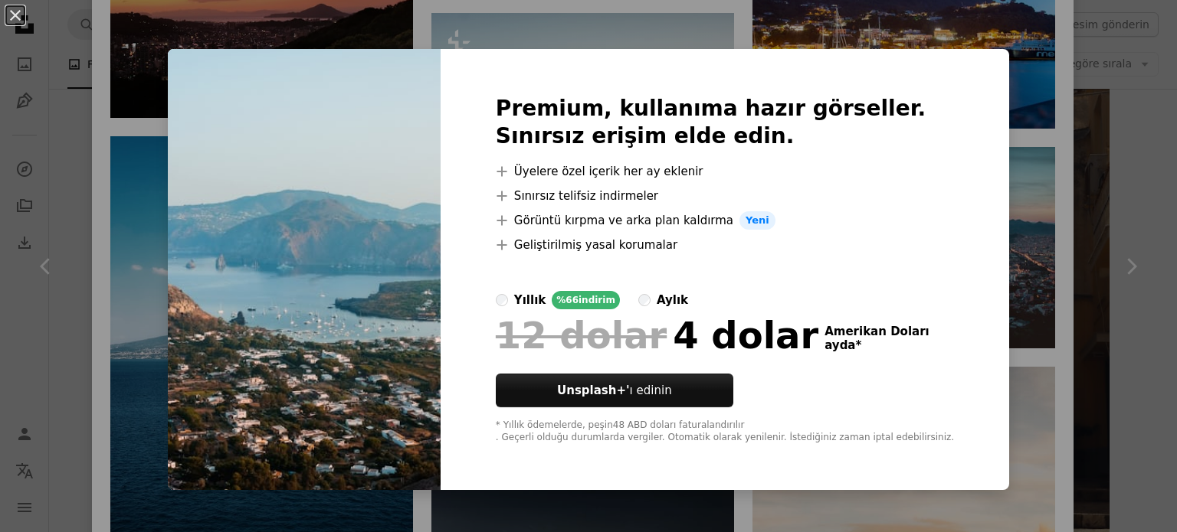  I want to click on font: Unsplash+', so click(593, 391).